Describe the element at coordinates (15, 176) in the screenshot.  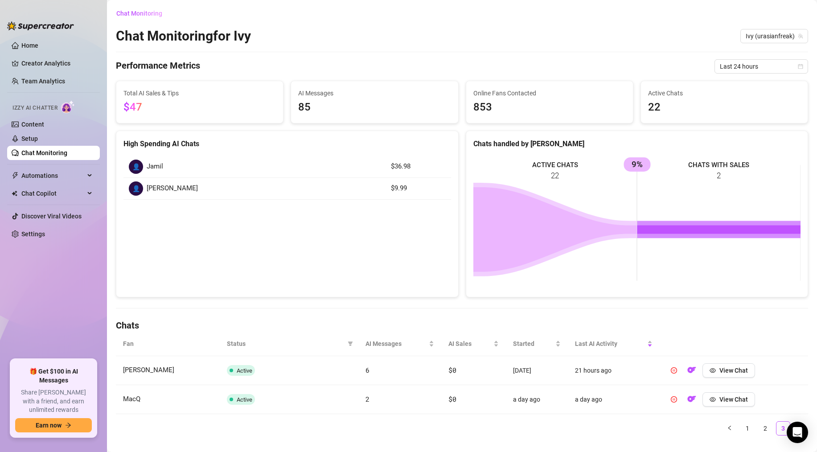
I see `span: thunderbolt` at that location.